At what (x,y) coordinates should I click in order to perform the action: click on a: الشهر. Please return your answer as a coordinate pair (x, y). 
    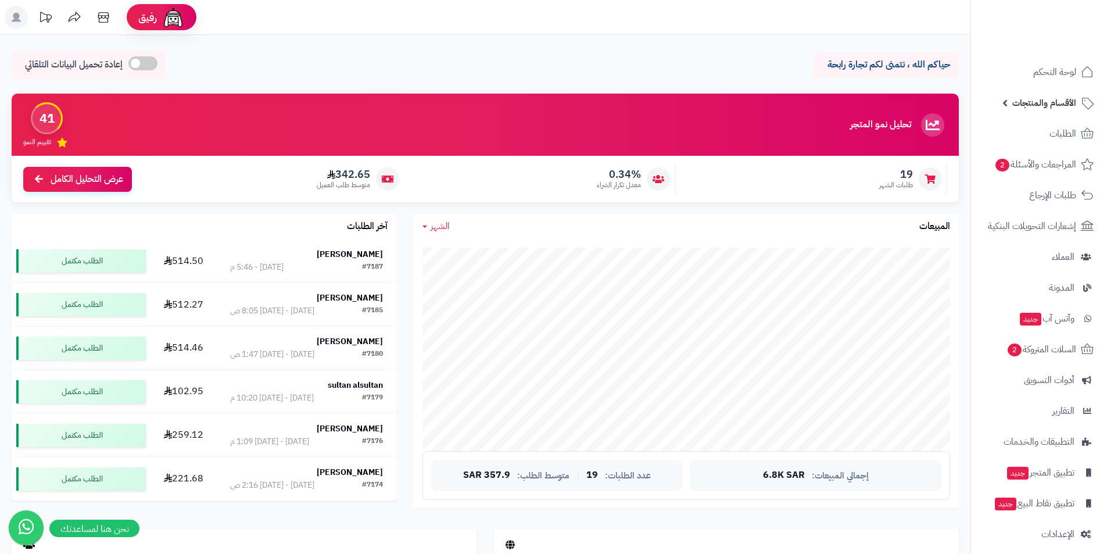
    Looking at the image, I should click on (436, 226).